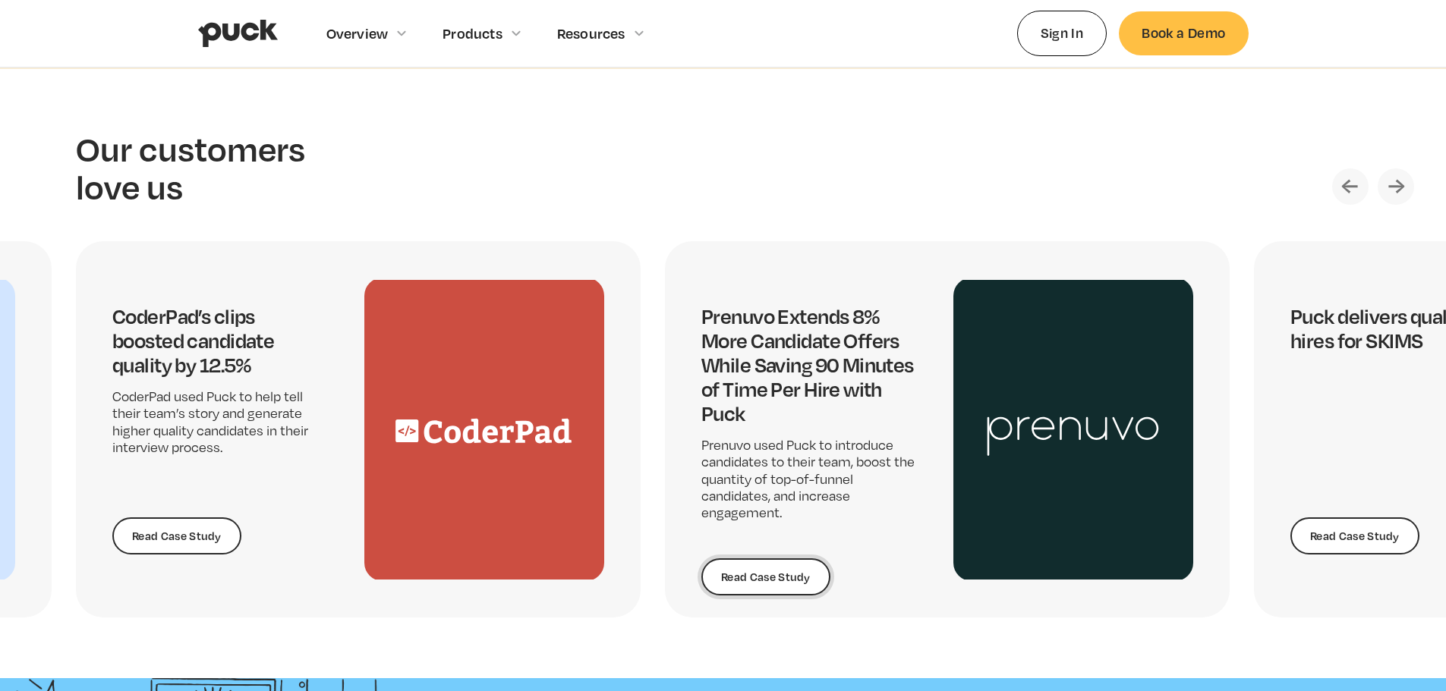  I want to click on p: CoderPad used Puck to help tell their team’s story and generate higher quality candidates in thei..., so click(220, 423).